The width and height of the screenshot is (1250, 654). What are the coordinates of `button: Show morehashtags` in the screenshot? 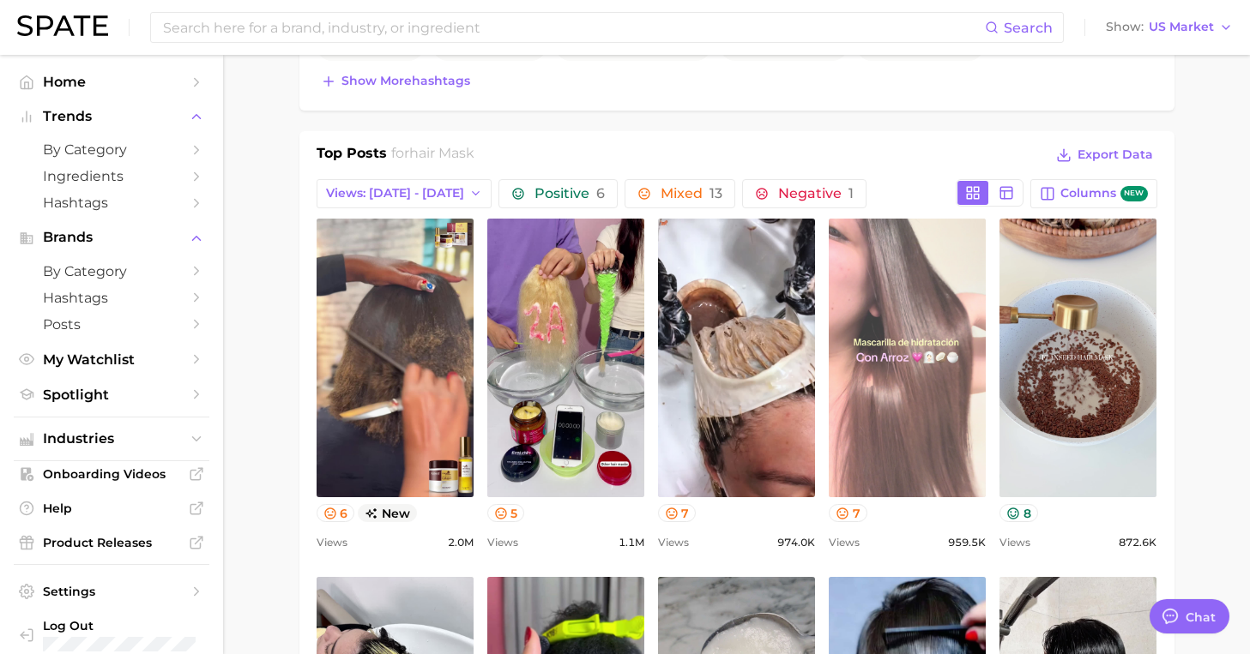 It's located at (395, 81).